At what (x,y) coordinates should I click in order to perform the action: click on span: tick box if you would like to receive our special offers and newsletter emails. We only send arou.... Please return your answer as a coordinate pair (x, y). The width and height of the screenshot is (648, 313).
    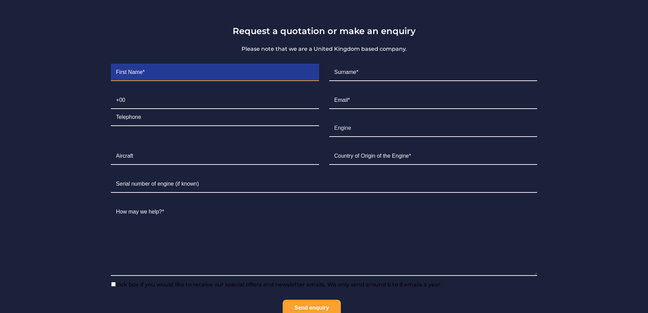
    Looking at the image, I should click on (279, 284).